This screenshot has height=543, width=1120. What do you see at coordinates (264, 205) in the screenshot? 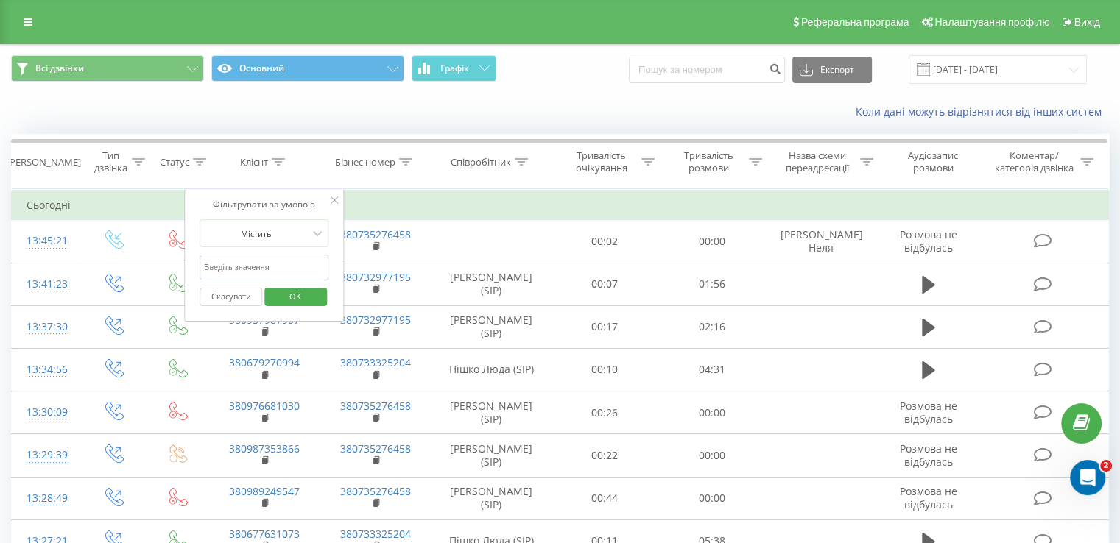
I see `div: Фільтрувати за умовою` at bounding box center [264, 205].